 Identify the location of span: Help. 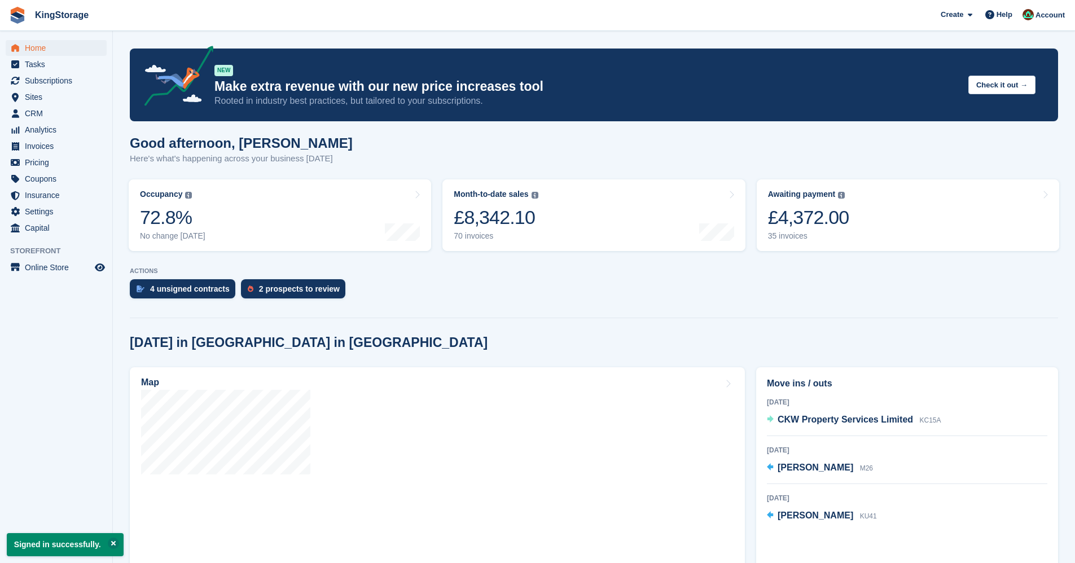
(1004, 15).